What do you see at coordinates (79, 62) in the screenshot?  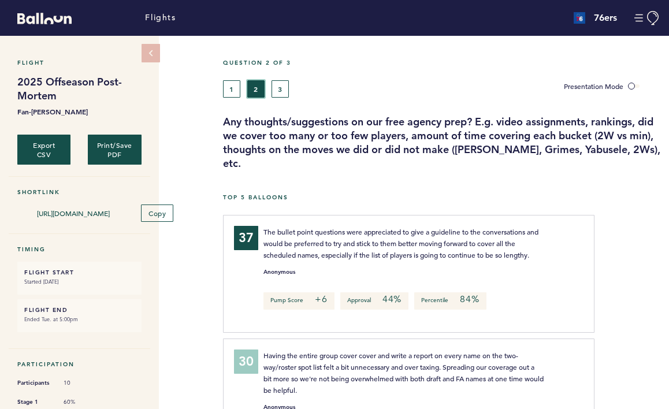 I see `h5: Flight` at bounding box center [79, 62].